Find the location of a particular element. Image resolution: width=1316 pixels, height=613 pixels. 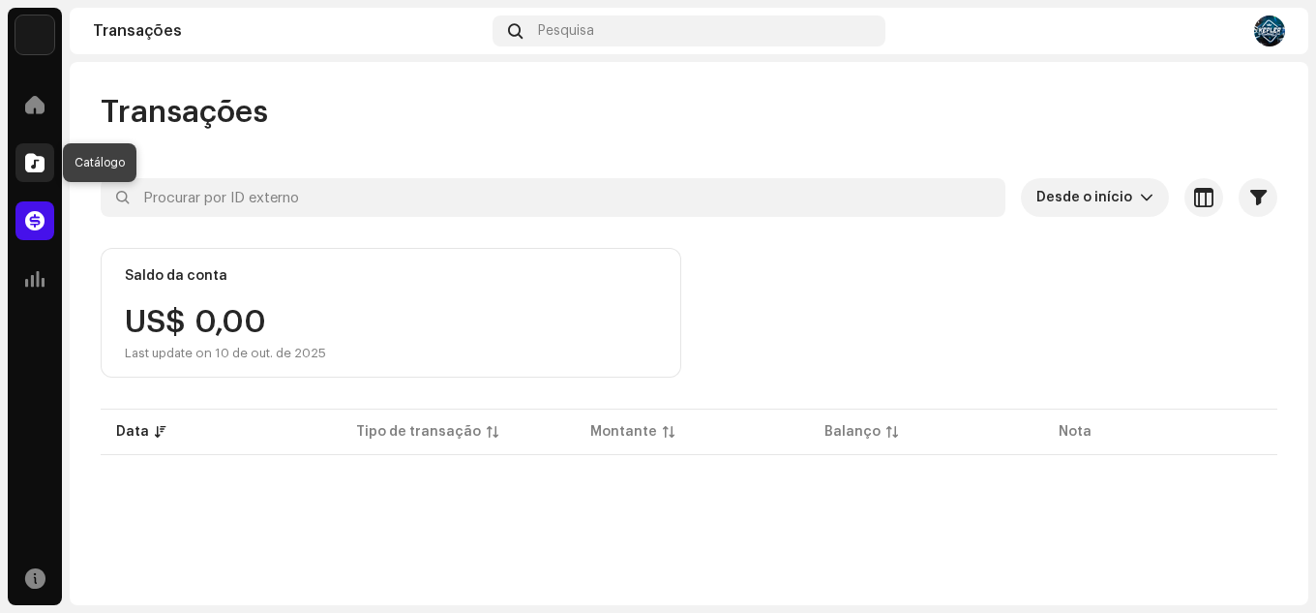

span: Transações is located at coordinates (184, 112).